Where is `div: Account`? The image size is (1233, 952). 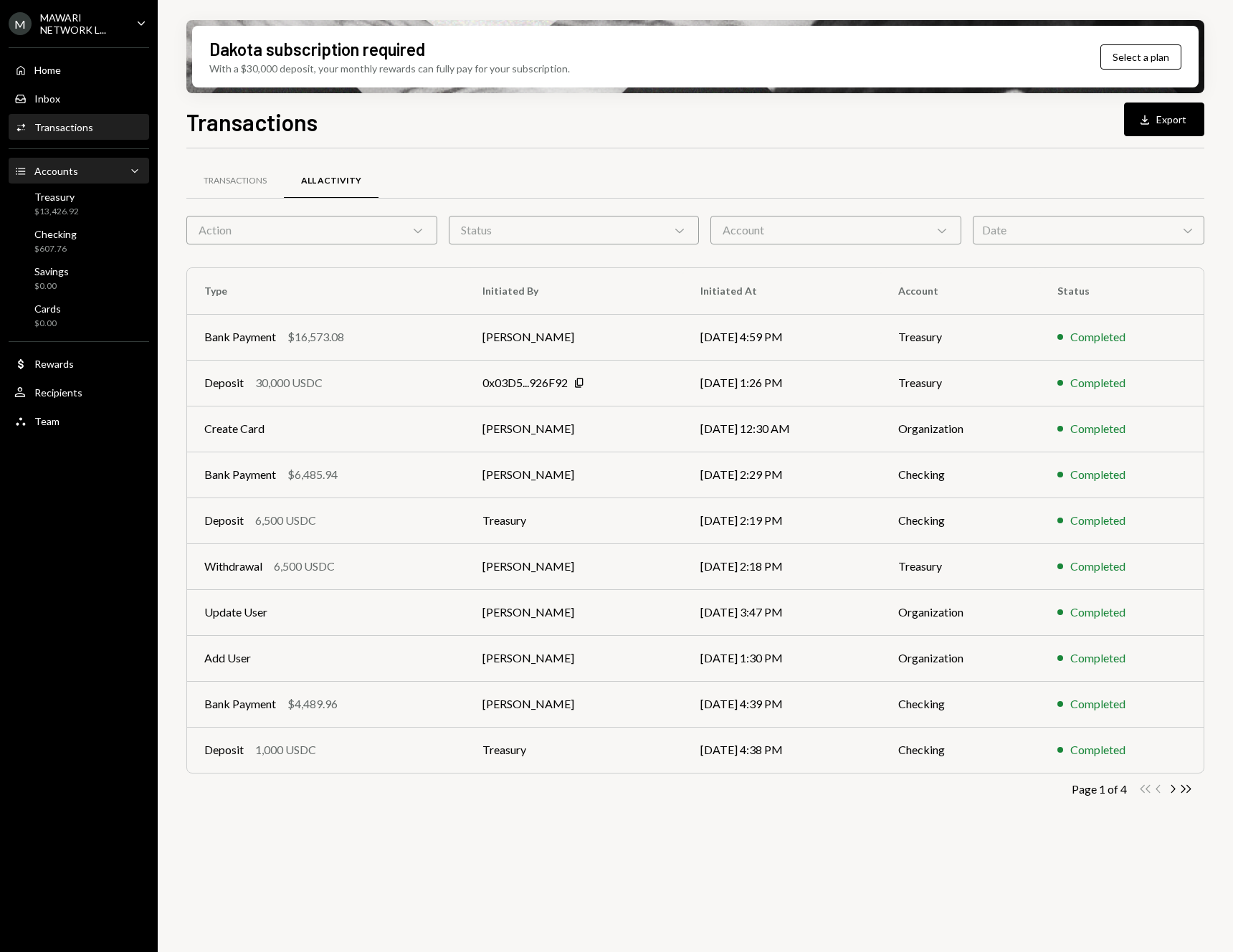 div: Account is located at coordinates (836, 230).